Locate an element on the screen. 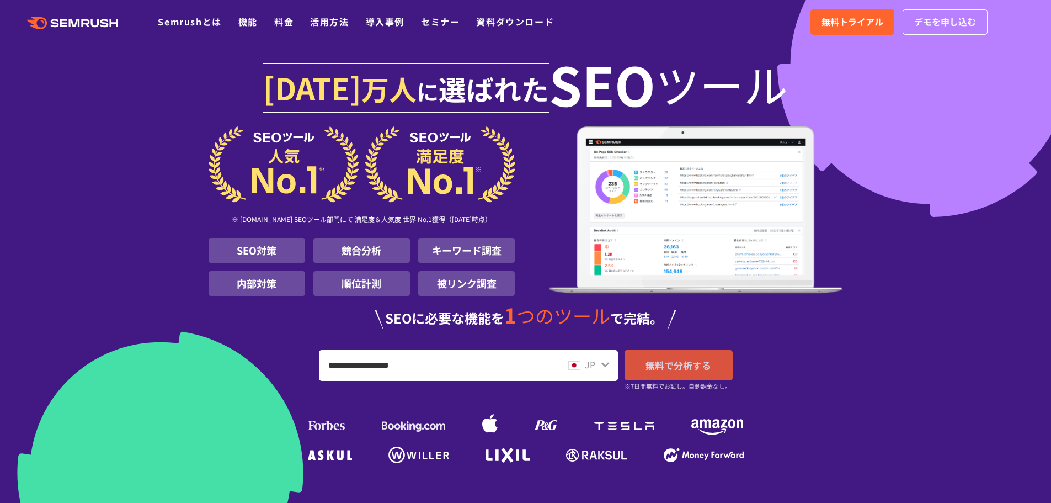 This screenshot has width=1051, height=503. a: デモを申し込む is located at coordinates (945, 22).